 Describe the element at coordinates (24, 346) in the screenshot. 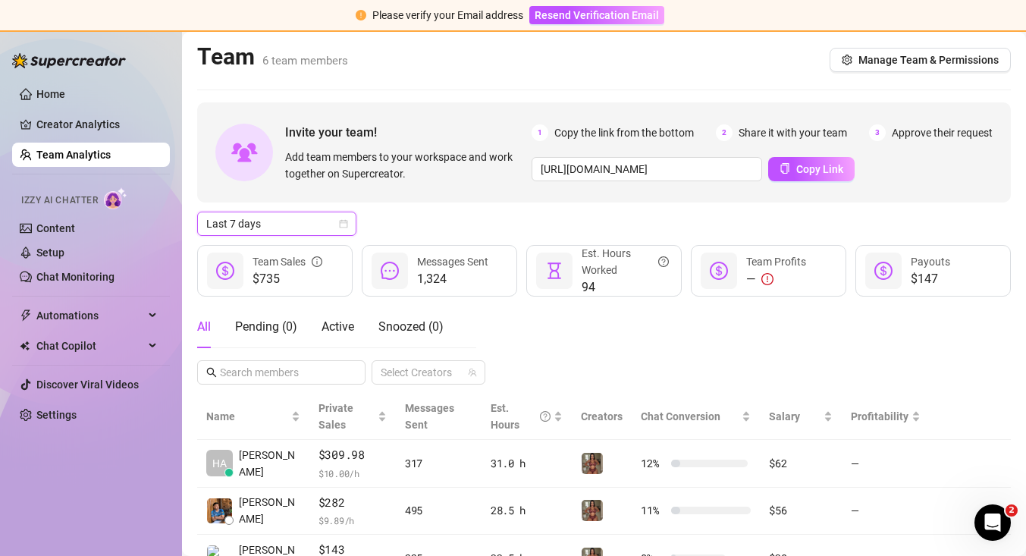

I see `img: Chat Copilot` at that location.